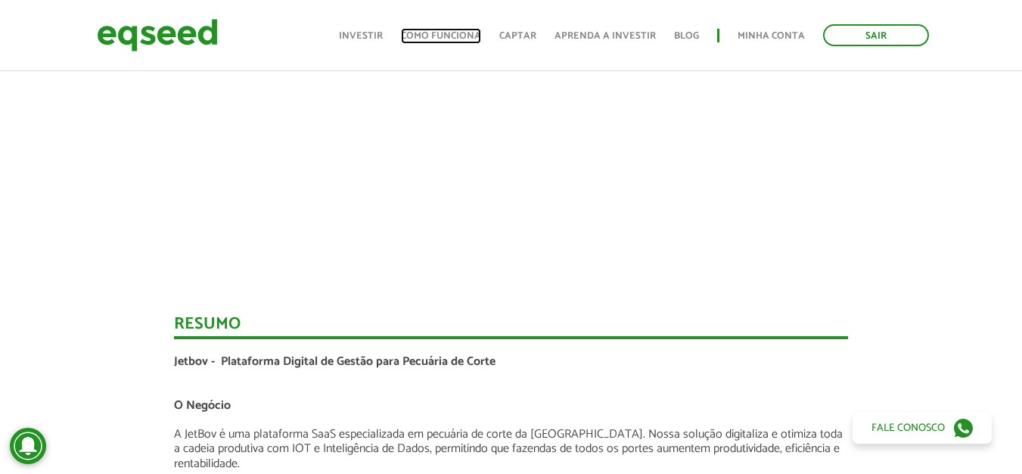 The image size is (1022, 474). What do you see at coordinates (334, 361) in the screenshot?
I see `span: Jetbov - Plataforma Digital de Gestão para Pecuária de Corte` at bounding box center [334, 361].